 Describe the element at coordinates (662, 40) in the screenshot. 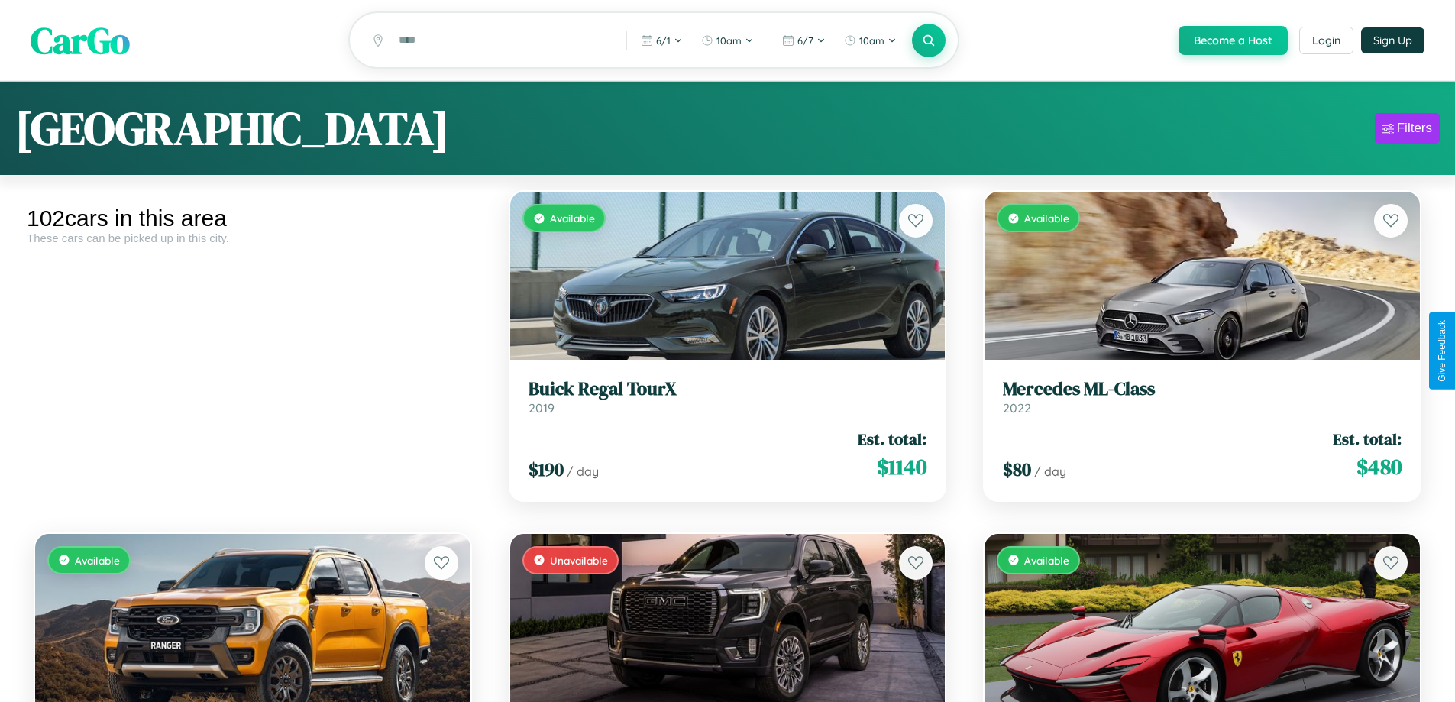

I see `button: 6/1` at that location.